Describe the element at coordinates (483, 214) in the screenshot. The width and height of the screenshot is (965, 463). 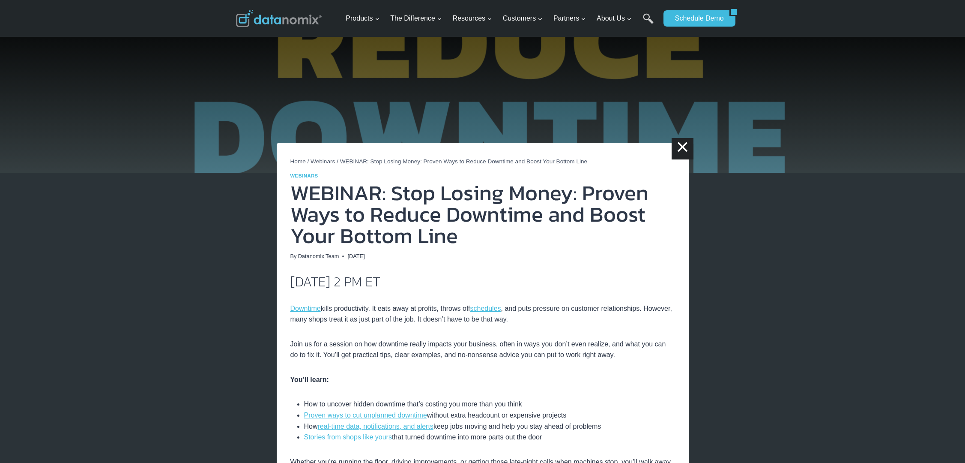
I see `h1: WEBINAR: Stop Losing Money: Proven Ways to Reduce Downtime and Boost Your Bottom Line` at that location.